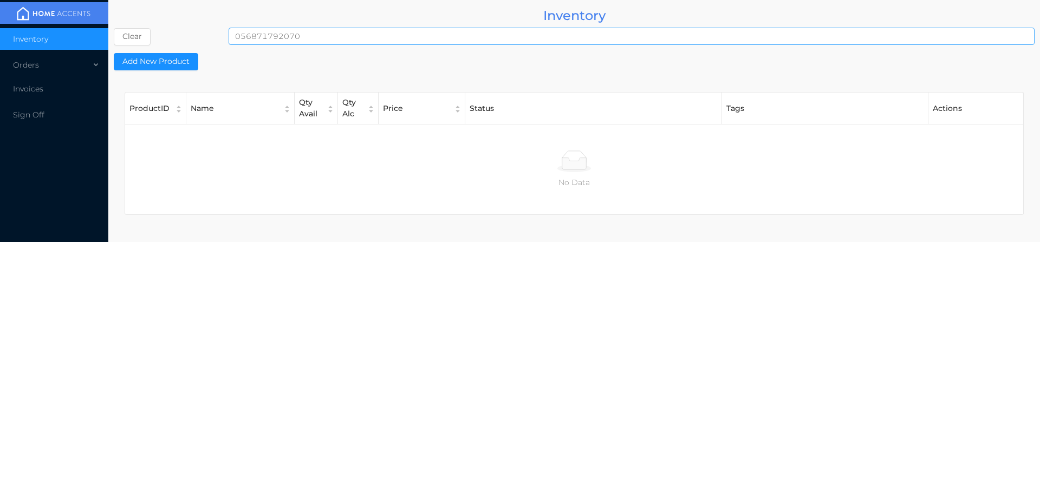 The height and width of the screenshot is (493, 1040). I want to click on img: mainBanner, so click(54, 14).